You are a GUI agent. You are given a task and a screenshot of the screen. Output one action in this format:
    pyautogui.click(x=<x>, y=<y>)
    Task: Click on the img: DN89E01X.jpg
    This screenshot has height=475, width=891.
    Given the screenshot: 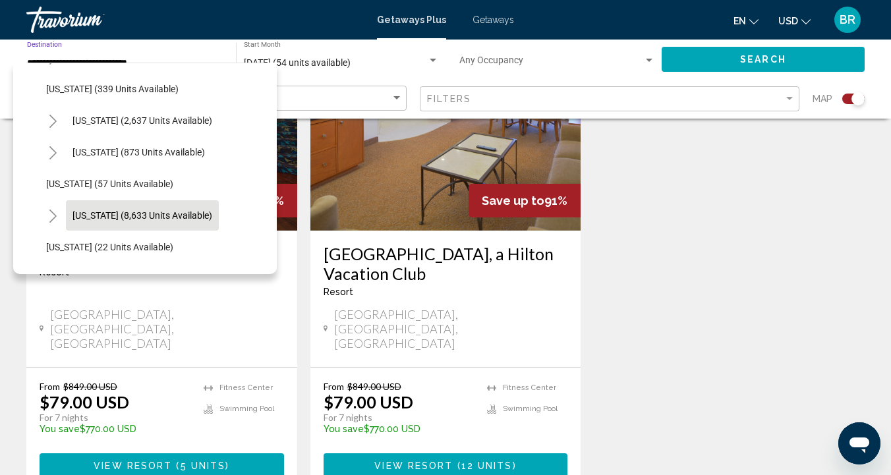 What is the action you would take?
    pyautogui.click(x=446, y=125)
    